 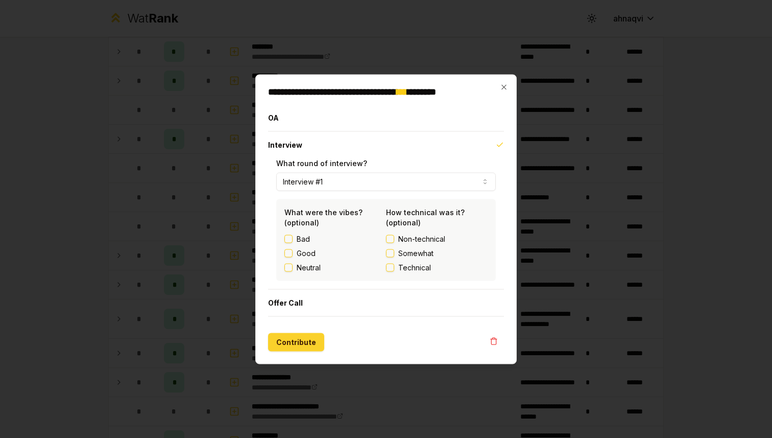 I want to click on button: Non-technical, so click(x=390, y=239).